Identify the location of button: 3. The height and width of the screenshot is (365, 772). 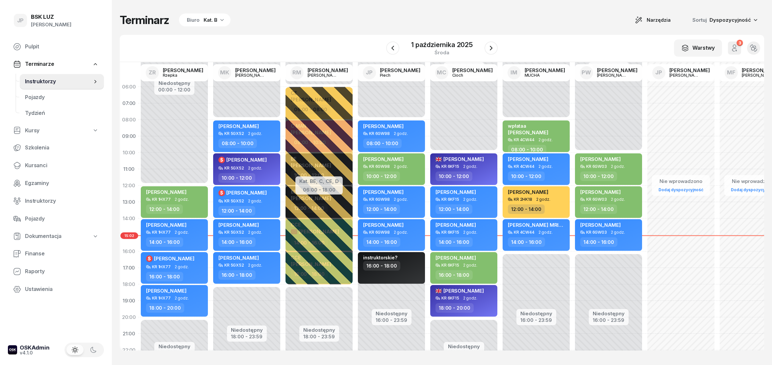
(734, 48).